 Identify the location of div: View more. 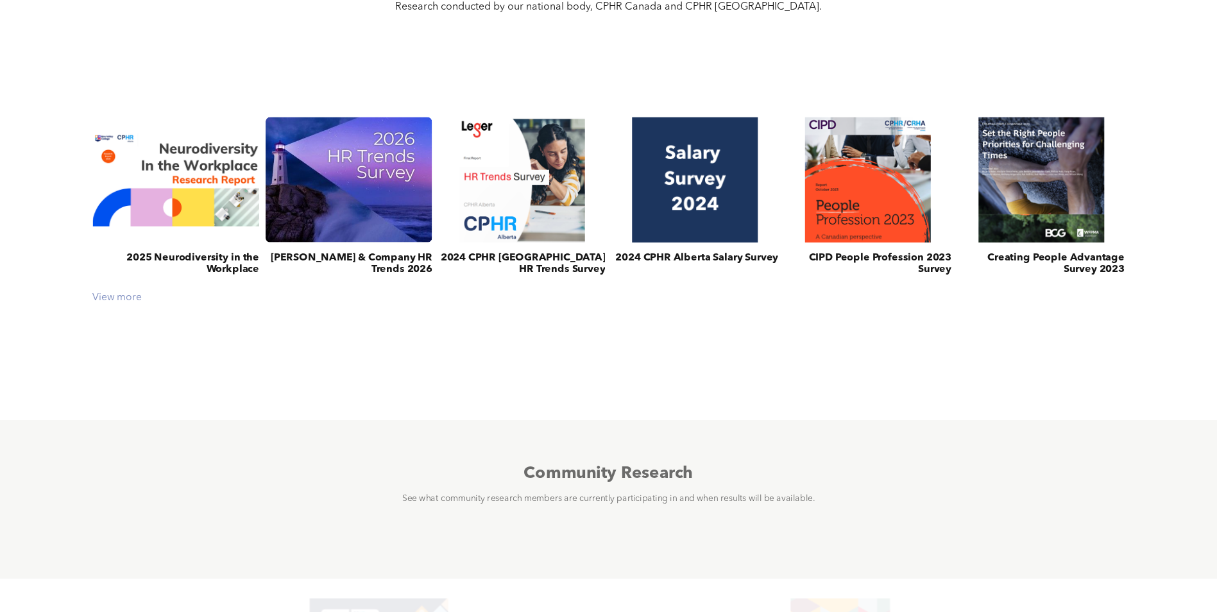
(608, 298).